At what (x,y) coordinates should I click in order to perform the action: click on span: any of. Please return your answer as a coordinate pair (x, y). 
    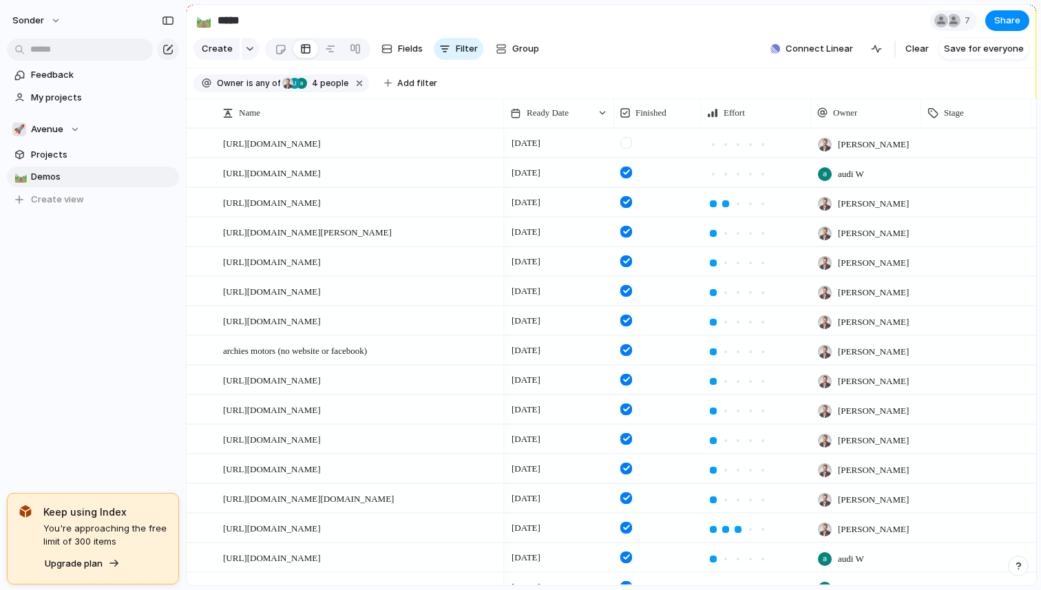
    Looking at the image, I should click on (266, 83).